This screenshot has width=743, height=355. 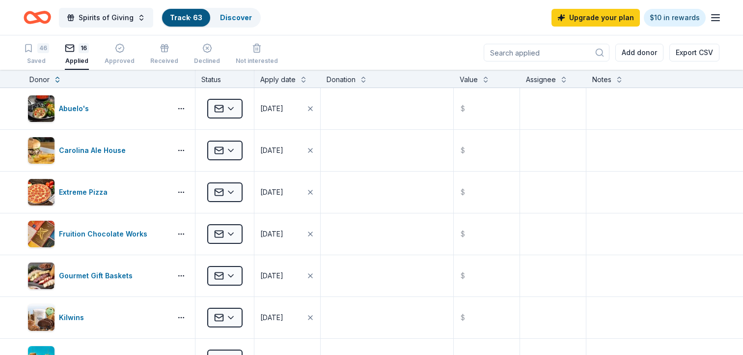 I want to click on div: Abuelo's, so click(x=76, y=109).